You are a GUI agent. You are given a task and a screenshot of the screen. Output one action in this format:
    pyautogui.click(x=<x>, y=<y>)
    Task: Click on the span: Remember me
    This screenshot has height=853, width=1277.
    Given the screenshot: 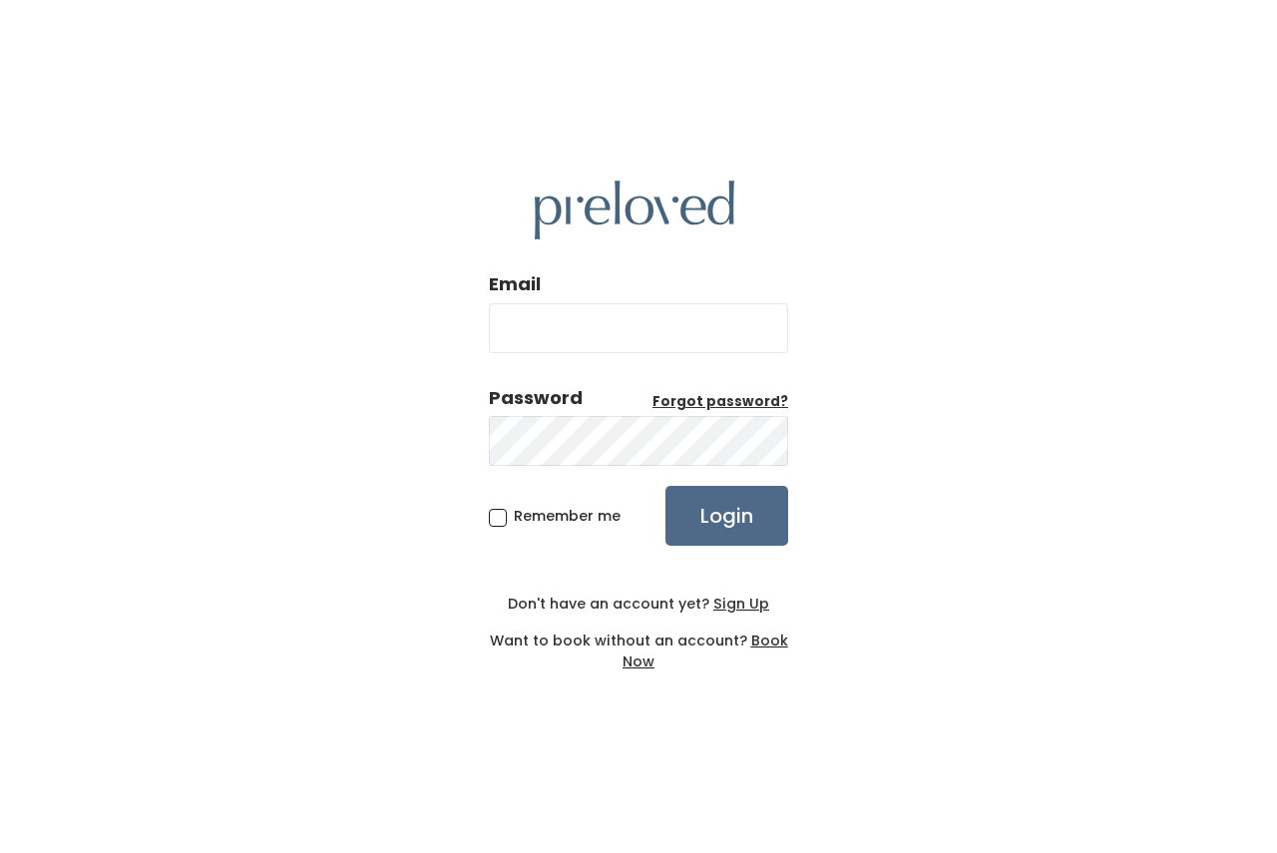 What is the action you would take?
    pyautogui.click(x=566, y=516)
    